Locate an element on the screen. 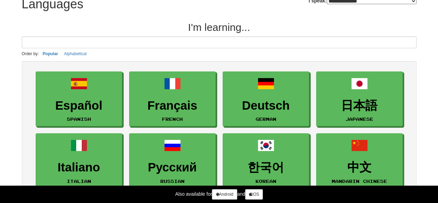 The image size is (438, 203). a: 日本語Japanese is located at coordinates (360, 99).